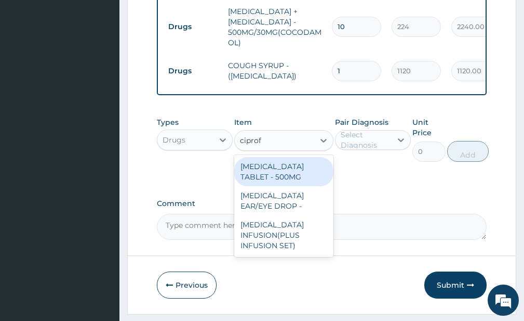 The image size is (524, 321). I want to click on label: Unit Price, so click(429, 127).